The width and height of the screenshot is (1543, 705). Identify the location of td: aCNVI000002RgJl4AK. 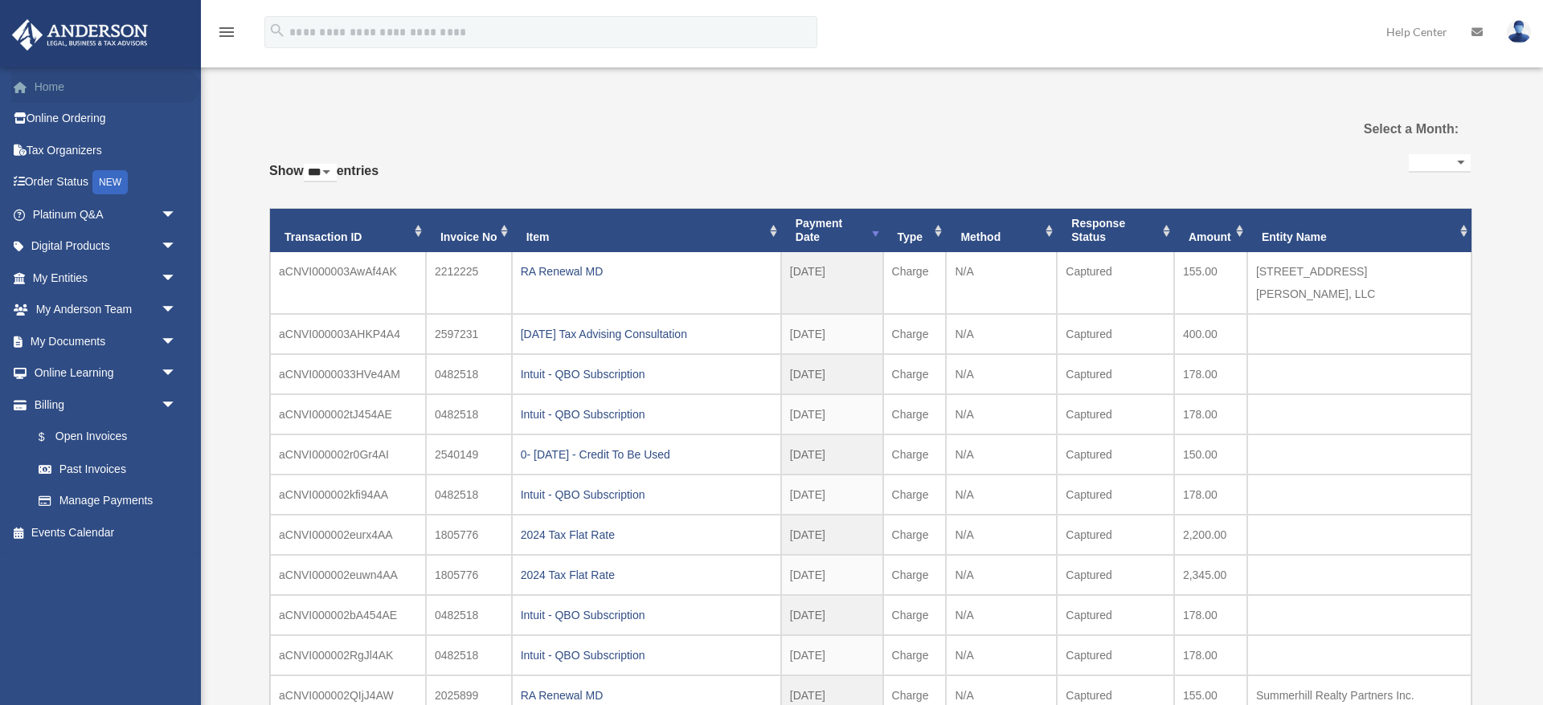
(348, 656).